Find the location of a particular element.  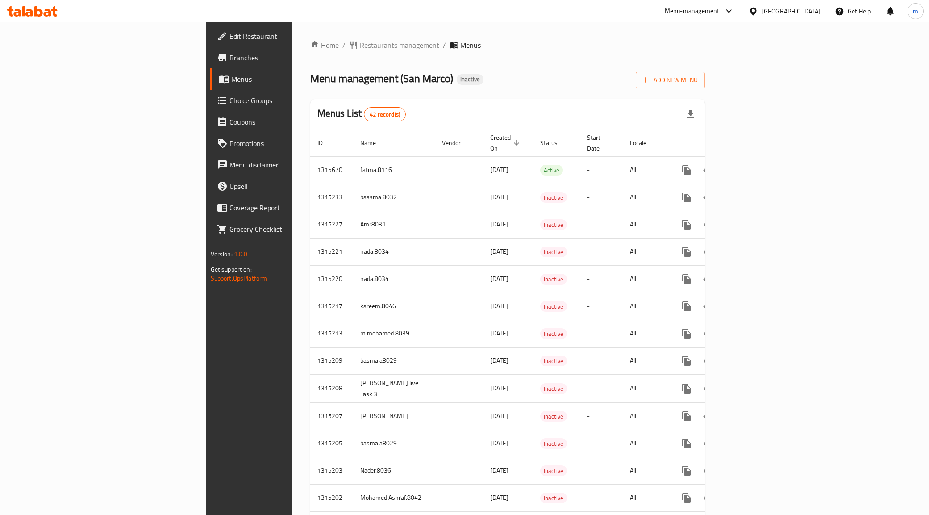

td: bassma 8032 is located at coordinates (394, 197).